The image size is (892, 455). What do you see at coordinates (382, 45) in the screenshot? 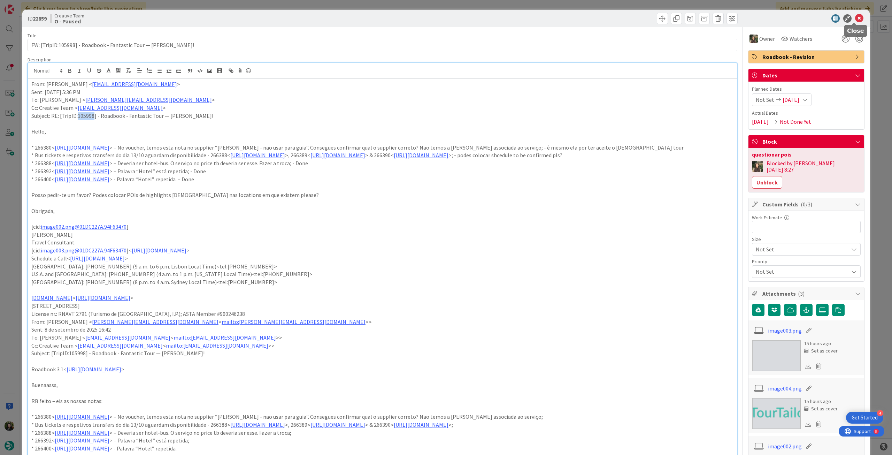
I see `input: type card name here...` at bounding box center [382, 45].